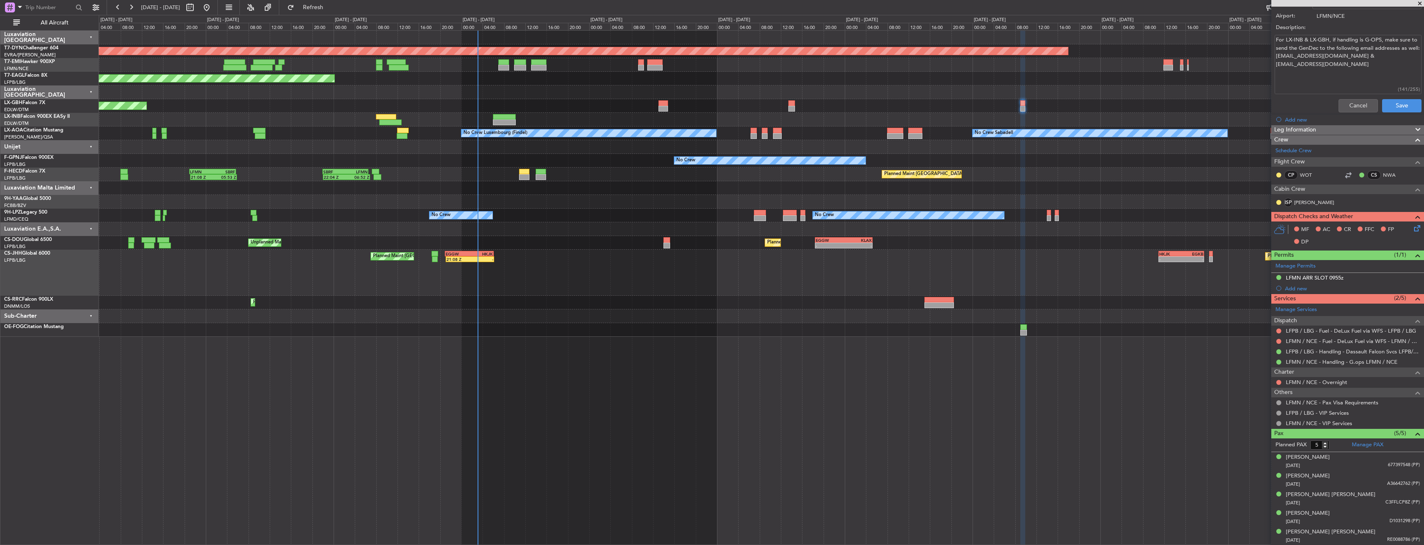 Image resolution: width=1424 pixels, height=545 pixels. What do you see at coordinates (34, 327) in the screenshot?
I see `a: OE-FOGCitation Mustang` at bounding box center [34, 327].